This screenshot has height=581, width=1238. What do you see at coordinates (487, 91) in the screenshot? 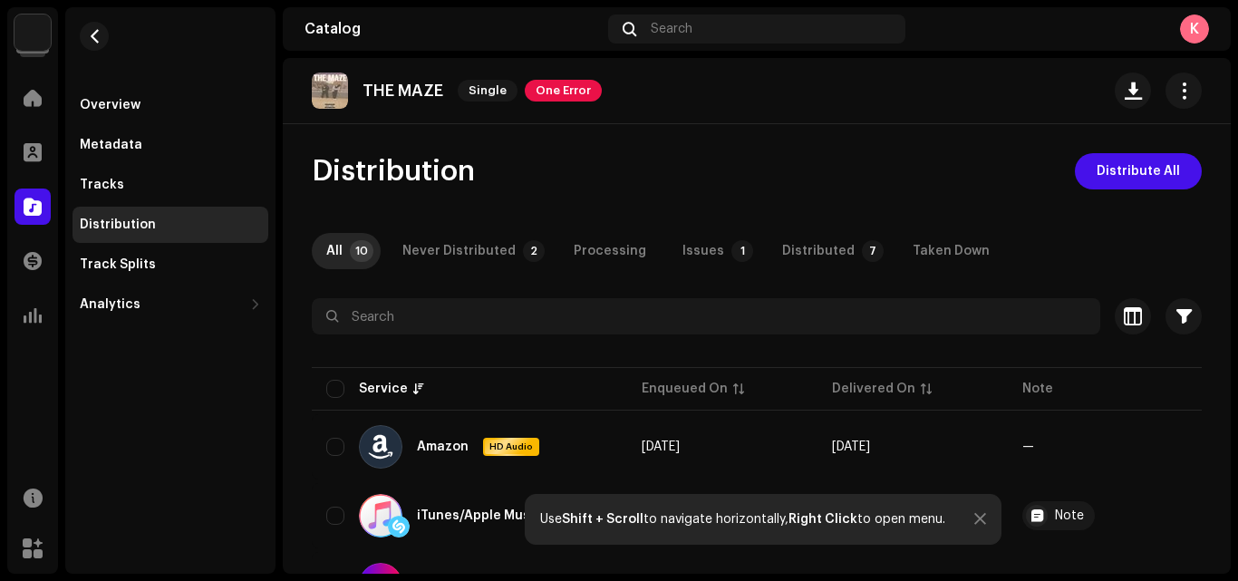
I see `span: Single` at bounding box center [487, 91].